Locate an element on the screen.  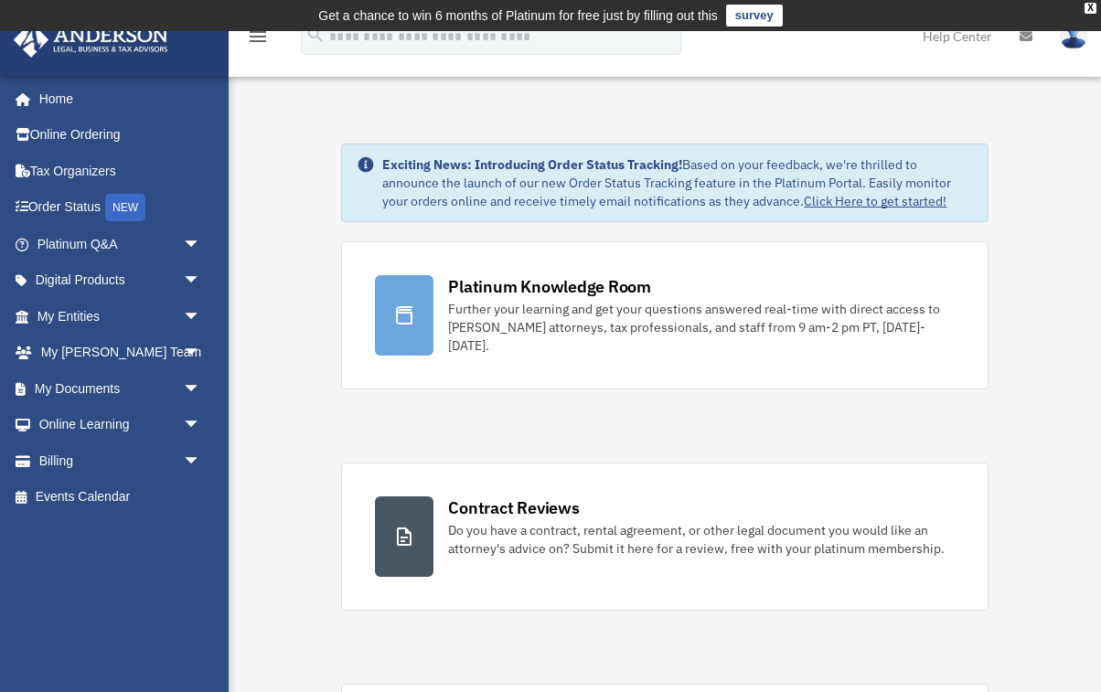
a: Online Learningarrow_drop_down is located at coordinates (121, 425).